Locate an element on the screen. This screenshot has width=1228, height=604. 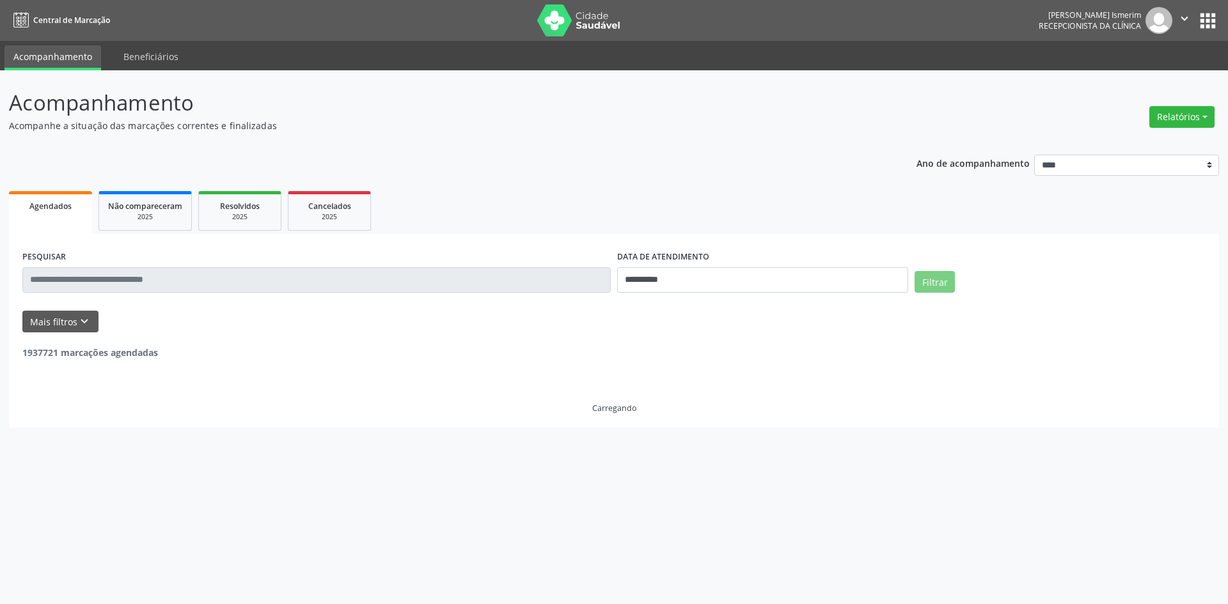
span: Central de Marcação is located at coordinates (72, 20).